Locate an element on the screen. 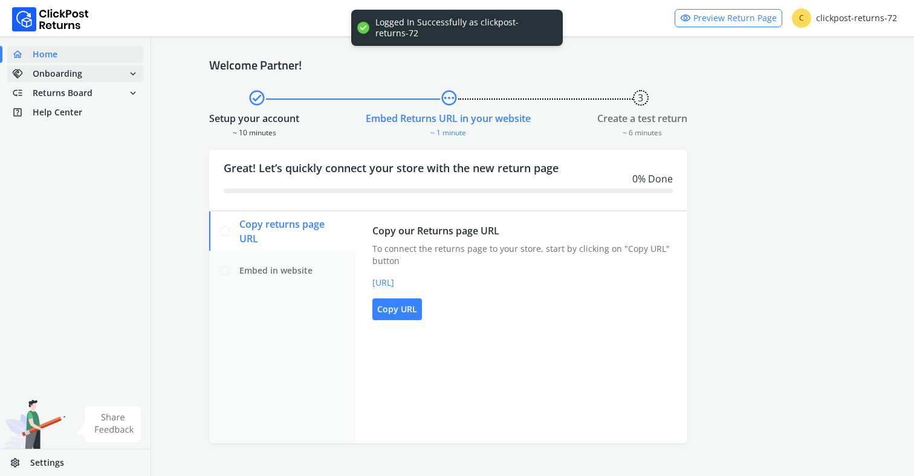 The image size is (914, 476). img: share feedback is located at coordinates (108, 424).